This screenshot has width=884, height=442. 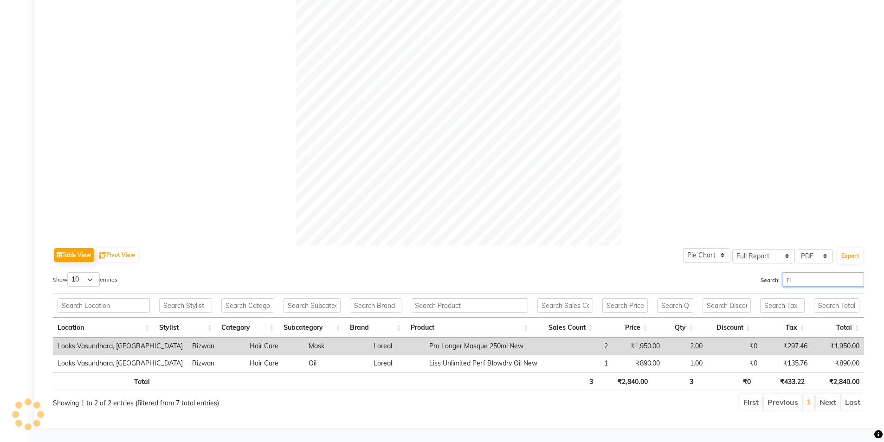 What do you see at coordinates (375, 328) in the screenshot?
I see `th: Brand: activate to sort column ascending` at bounding box center [375, 328].